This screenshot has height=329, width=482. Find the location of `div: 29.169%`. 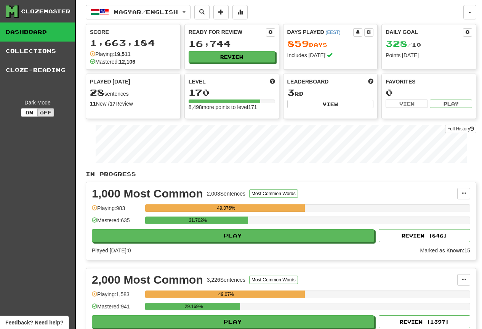

div: 29.169% is located at coordinates (194, 307).